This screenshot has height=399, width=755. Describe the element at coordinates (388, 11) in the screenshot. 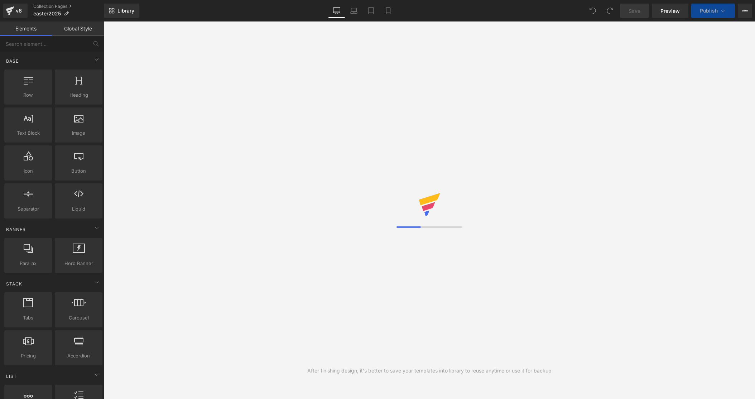

I see `a: Mobile` at that location.